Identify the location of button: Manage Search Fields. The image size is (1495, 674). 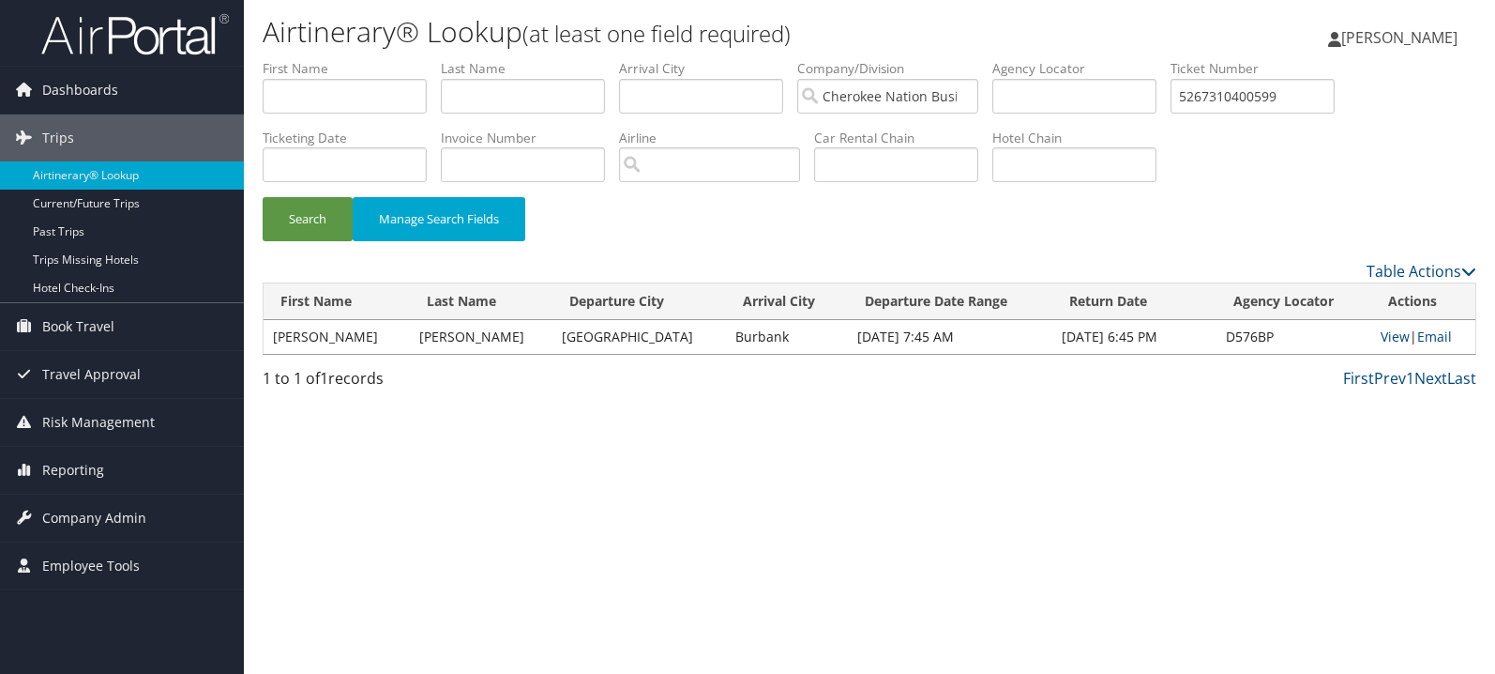
(439, 219).